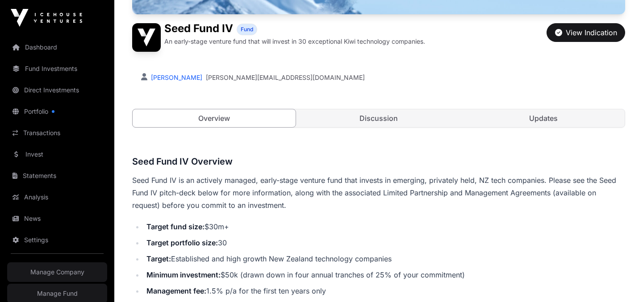  I want to click on li: 1.5% p/a for the first ten years only, so click(384, 291).